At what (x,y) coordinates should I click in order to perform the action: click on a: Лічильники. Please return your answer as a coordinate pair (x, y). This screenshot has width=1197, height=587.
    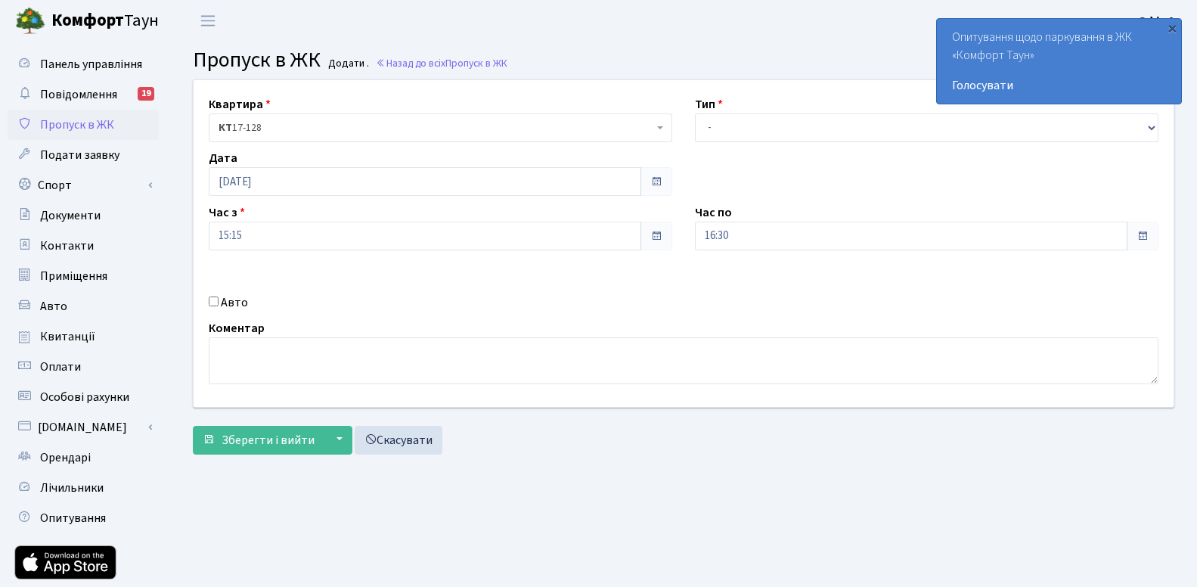
    Looking at the image, I should click on (83, 488).